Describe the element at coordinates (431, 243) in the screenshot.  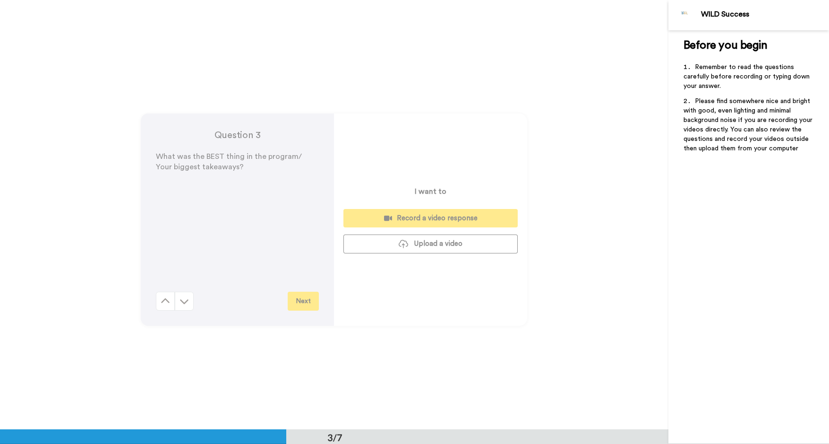
I see `button: Upload a video` at that location.